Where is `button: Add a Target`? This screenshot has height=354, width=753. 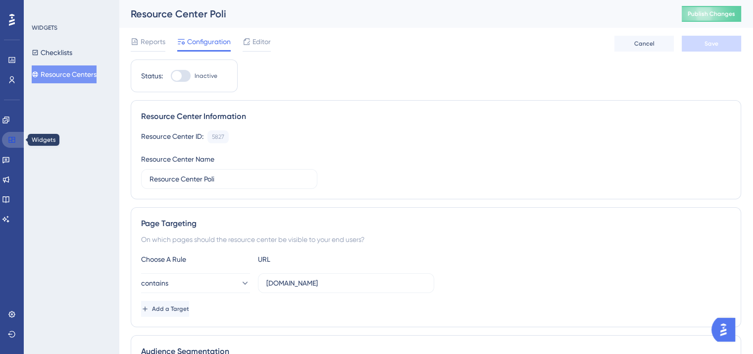 button: Add a Target is located at coordinates (165, 308).